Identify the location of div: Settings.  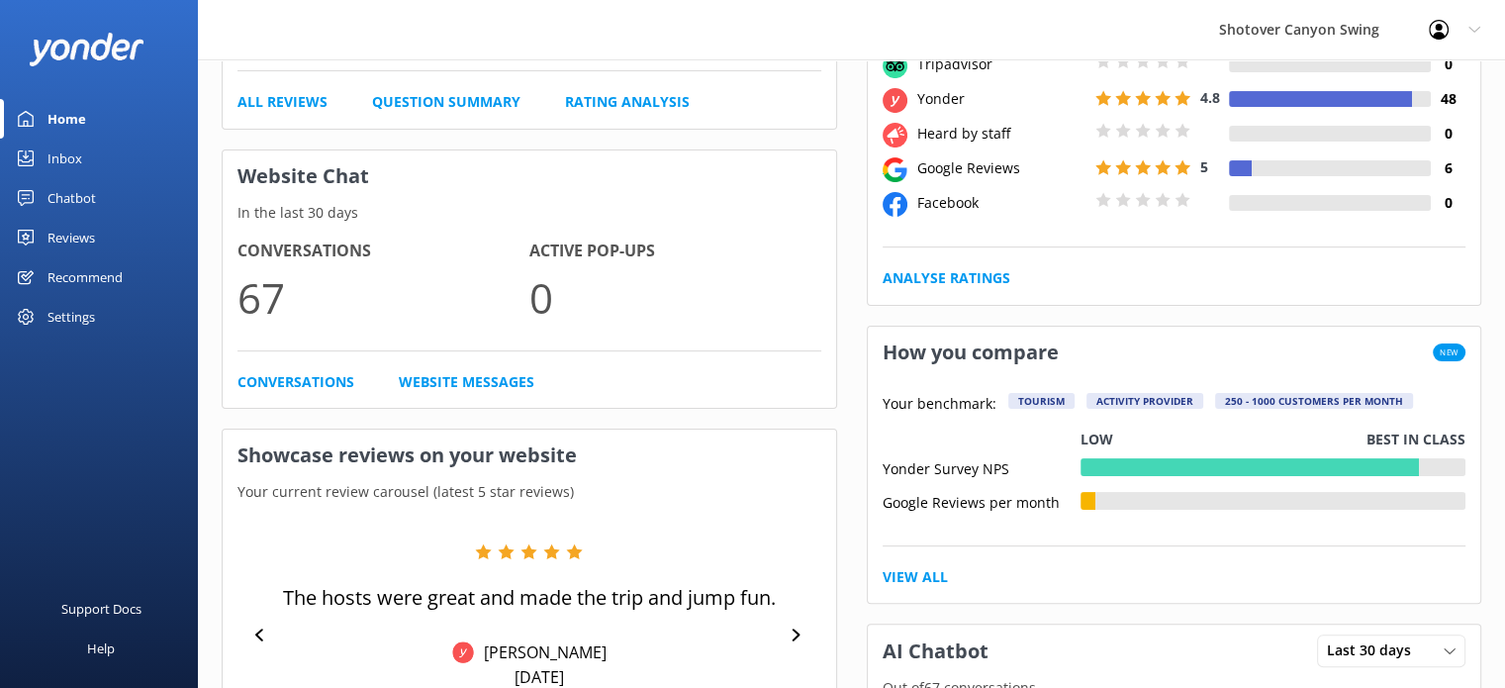
(71, 317).